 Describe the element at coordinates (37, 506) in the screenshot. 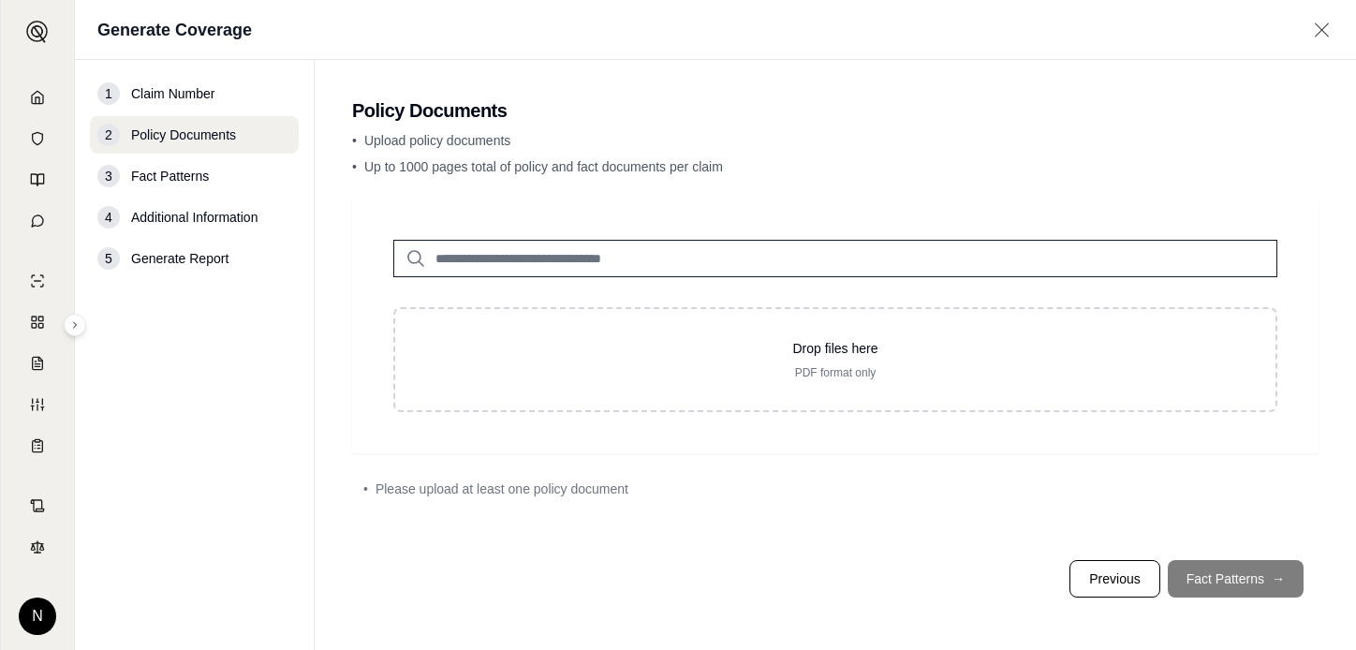

I see `a: Contract Analysis` at that location.